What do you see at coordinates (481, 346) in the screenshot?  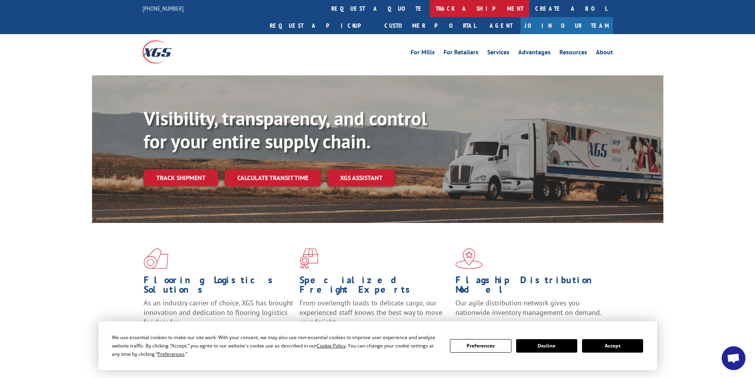 I see `button: Preferences` at bounding box center [481, 346].